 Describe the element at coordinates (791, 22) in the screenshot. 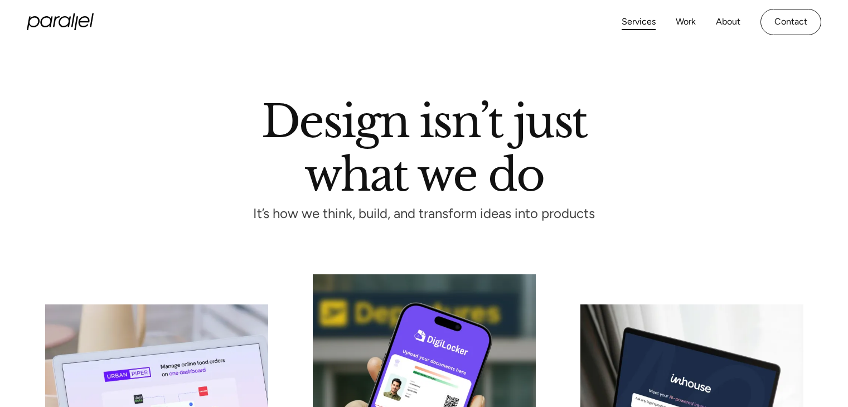

I see `a: Contact` at that location.